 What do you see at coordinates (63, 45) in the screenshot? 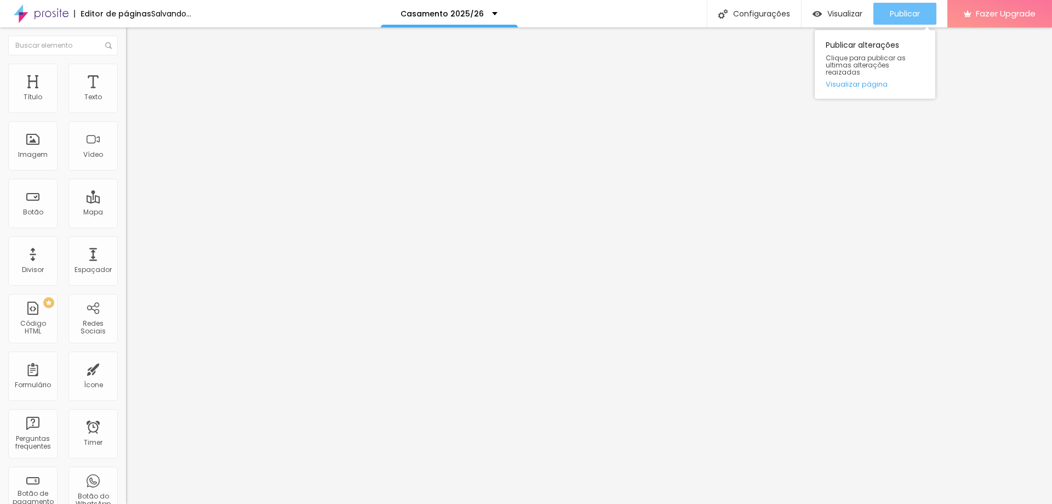
I see `input: Buscar elemento` at bounding box center [63, 45].